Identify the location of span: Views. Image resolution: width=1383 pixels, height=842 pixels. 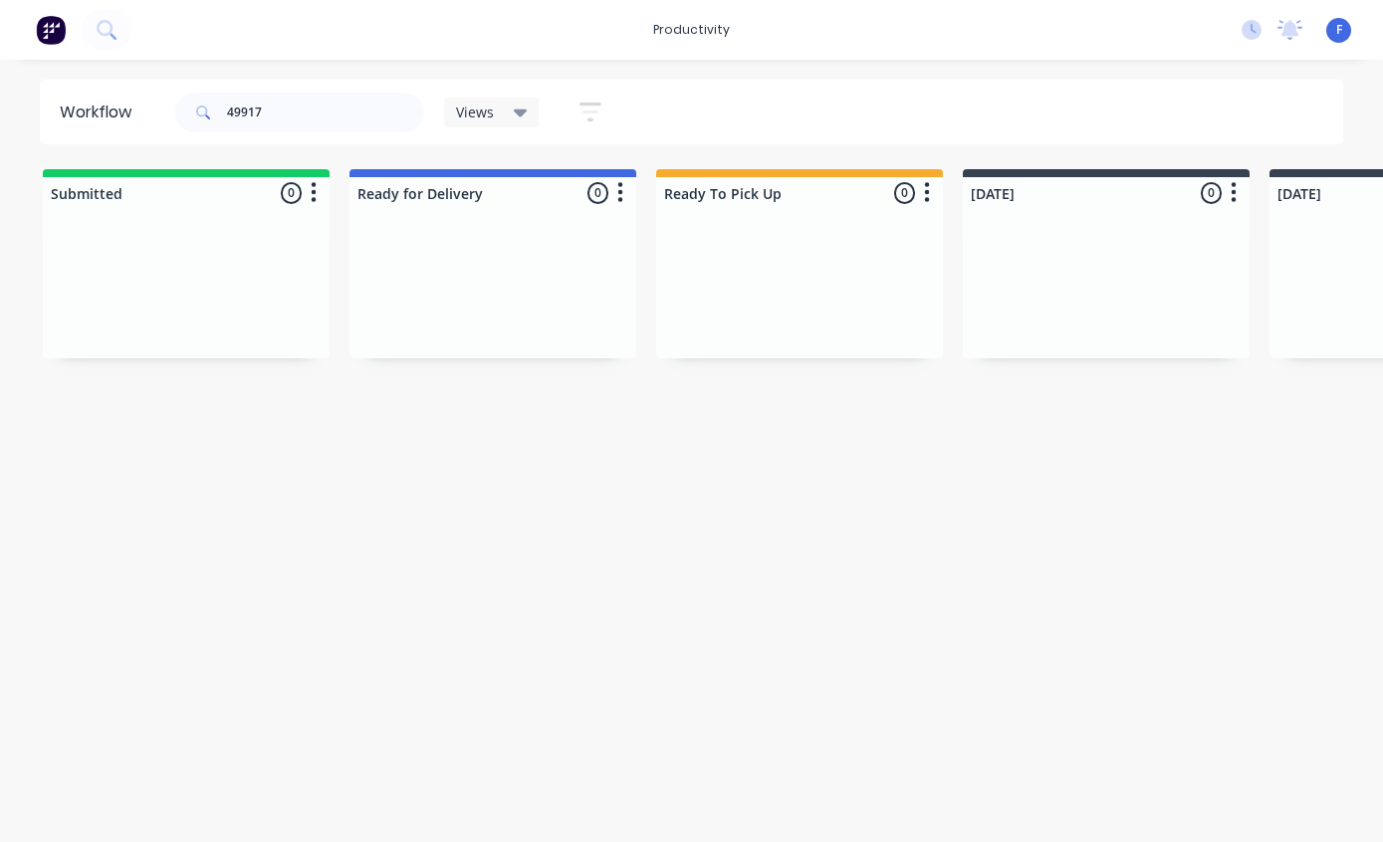
(475, 111).